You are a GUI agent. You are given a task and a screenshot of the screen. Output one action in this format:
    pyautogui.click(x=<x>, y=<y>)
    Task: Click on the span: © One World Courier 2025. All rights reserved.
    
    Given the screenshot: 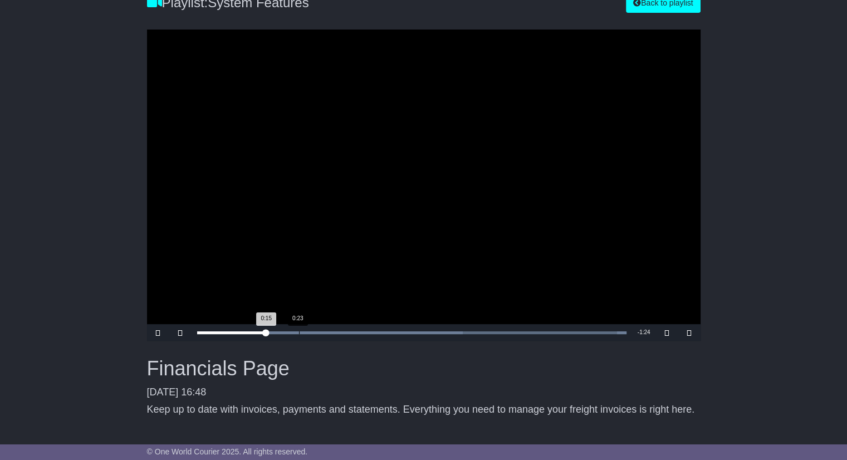 What is the action you would take?
    pyautogui.click(x=227, y=451)
    